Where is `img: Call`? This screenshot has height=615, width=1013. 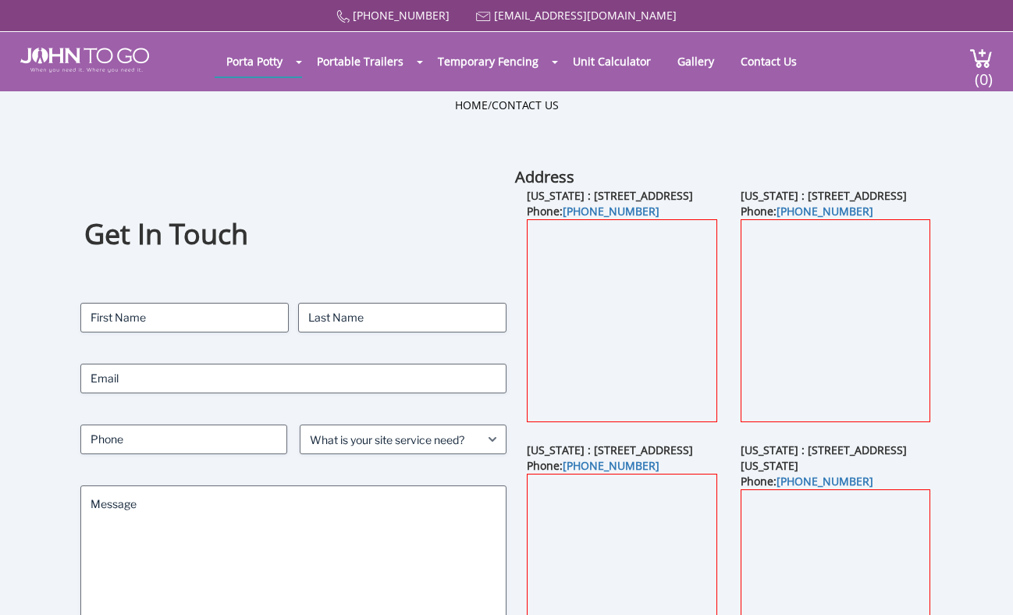
img: Call is located at coordinates (342, 16).